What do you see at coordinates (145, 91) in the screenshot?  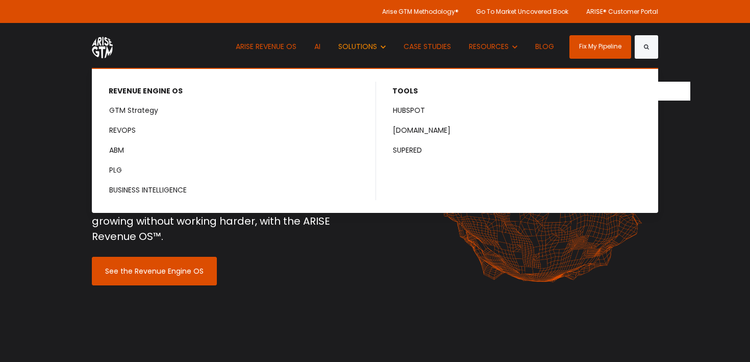 I see `span: REVENUE ENGINE OS` at bounding box center [145, 91].